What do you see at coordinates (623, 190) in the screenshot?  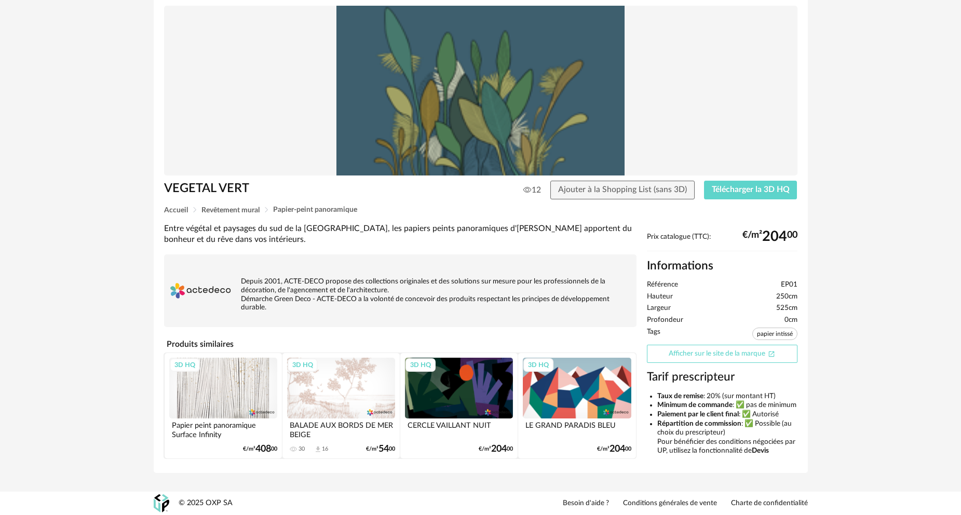 I see `button: Ajouter à la Shopping List (sans 3D)` at bounding box center [623, 190].